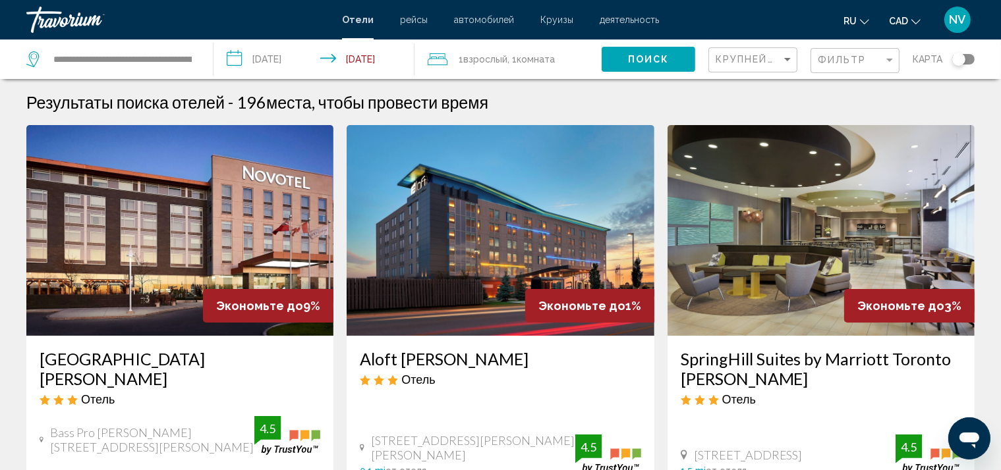 Image resolution: width=1001 pixels, height=470 pixels. Describe the element at coordinates (754, 60) in the screenshot. I see `mat-select: Sort by` at that location.